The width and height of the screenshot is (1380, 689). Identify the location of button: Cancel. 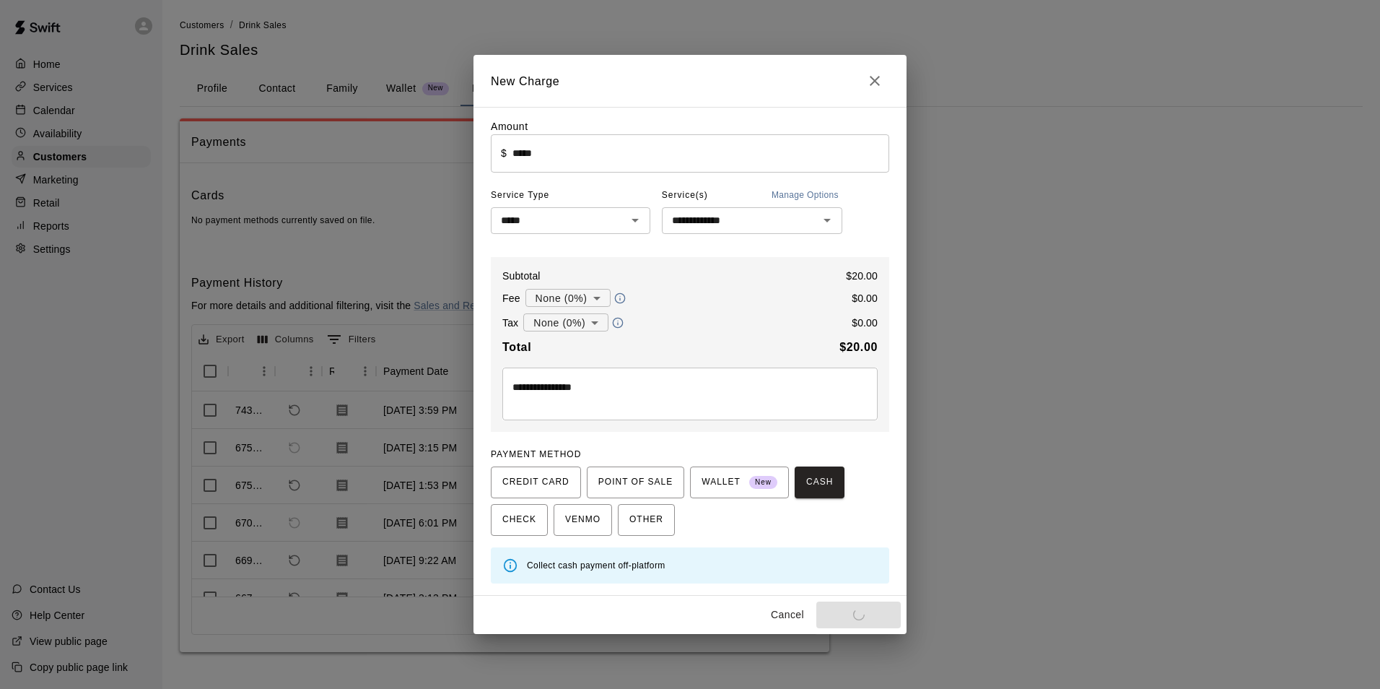
(787, 614).